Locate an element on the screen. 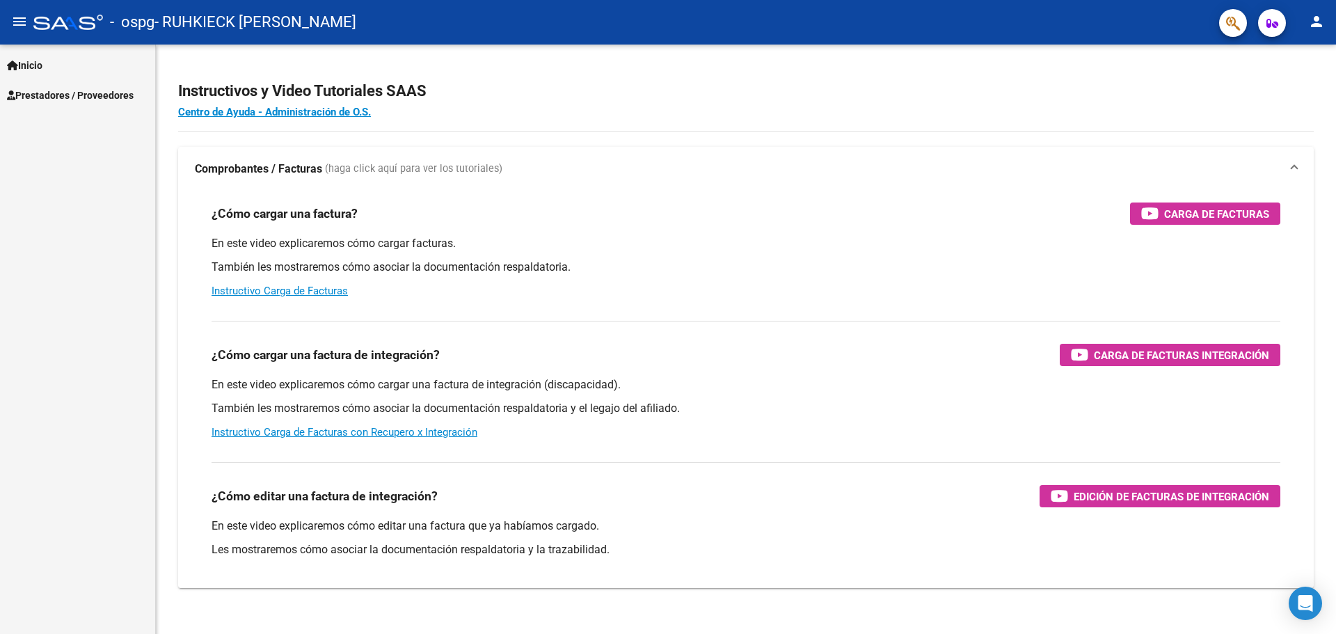 Image resolution: width=1336 pixels, height=634 pixels. button: Edición de Facturas de integración is located at coordinates (1160, 496).